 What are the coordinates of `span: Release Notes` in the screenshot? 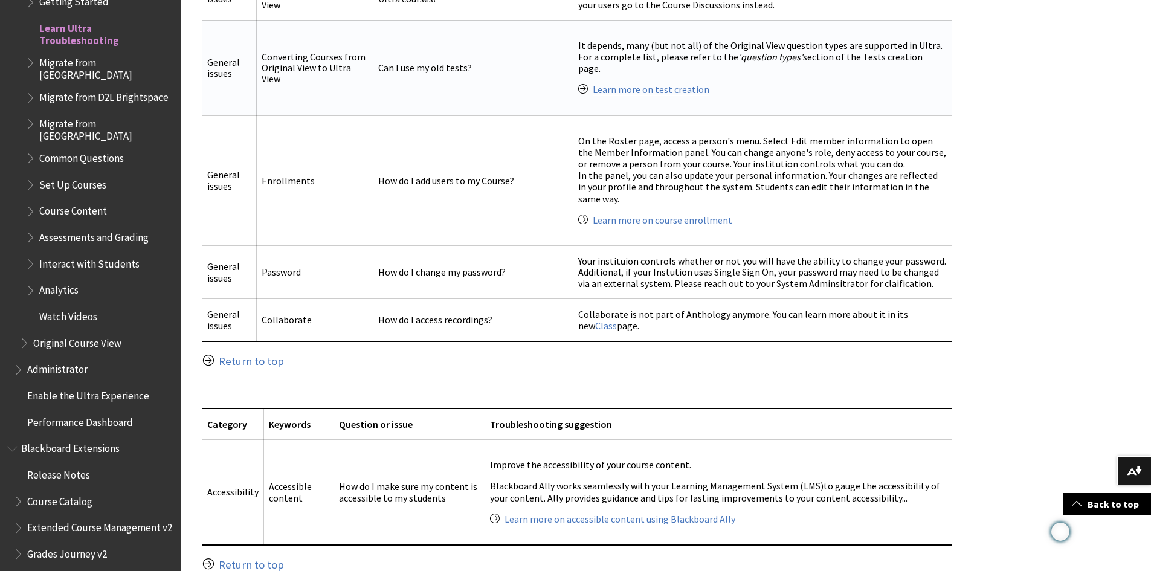 It's located at (59, 472).